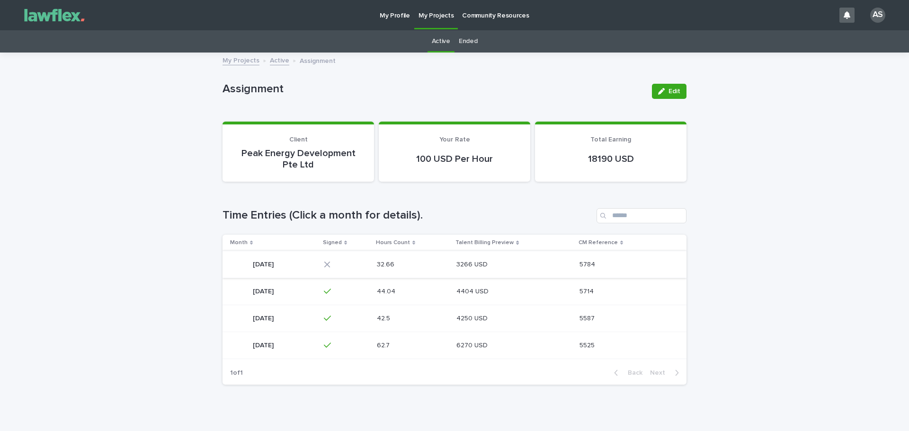 The width and height of the screenshot is (909, 431). Describe the element at coordinates (661, 373) in the screenshot. I see `span: Next` at that location.